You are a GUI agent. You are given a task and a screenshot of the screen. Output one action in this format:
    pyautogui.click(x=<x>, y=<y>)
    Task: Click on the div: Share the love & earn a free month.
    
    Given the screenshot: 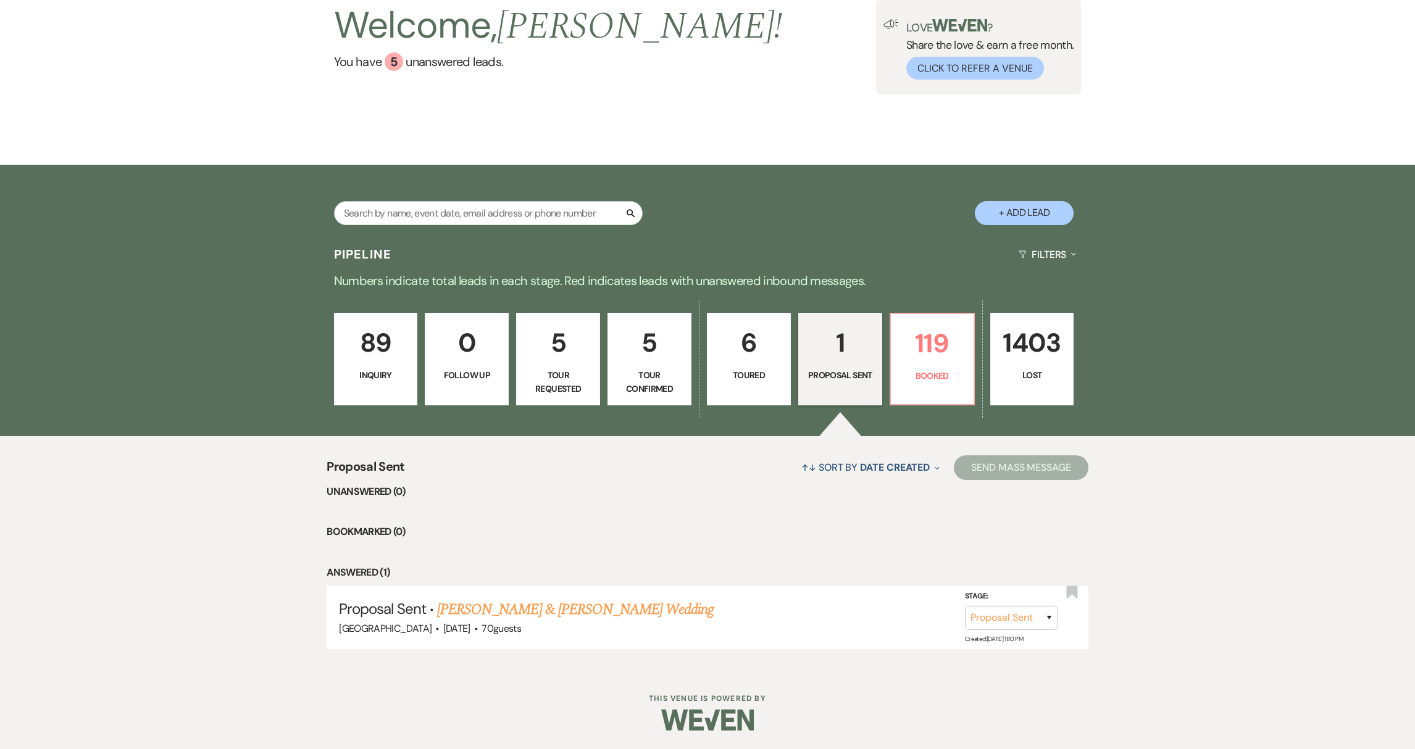 What is the action you would take?
    pyautogui.click(x=986, y=49)
    